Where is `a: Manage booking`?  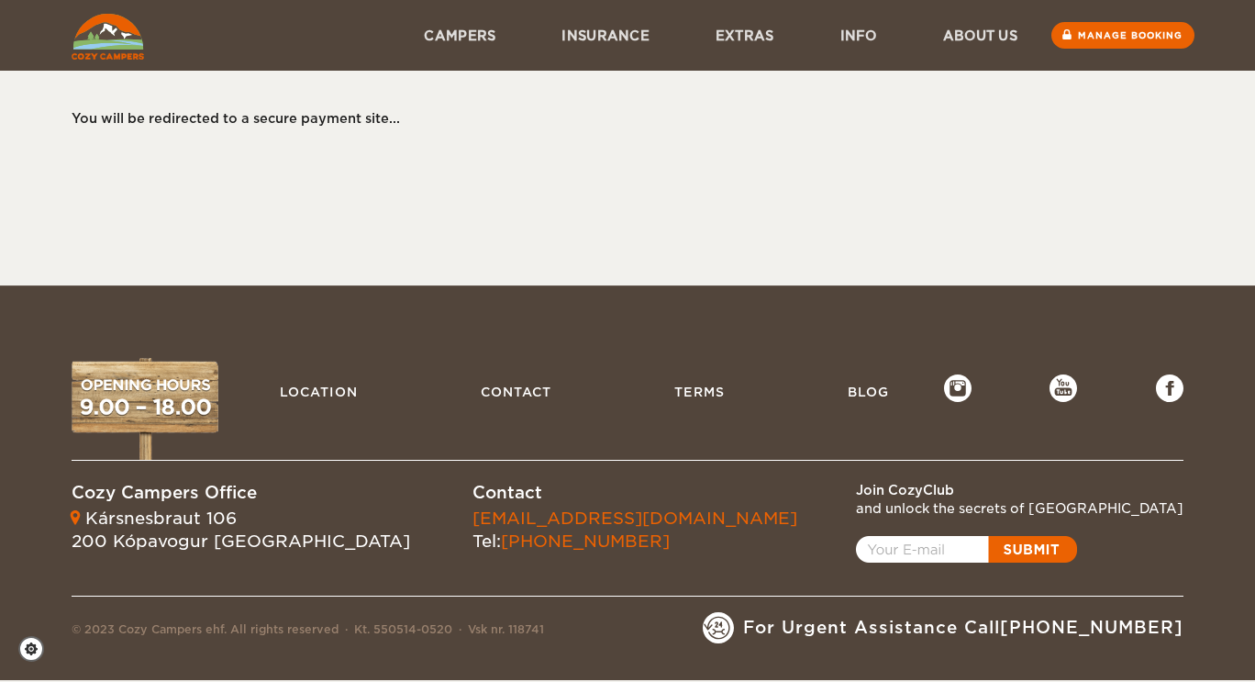 a: Manage booking is located at coordinates (1123, 35).